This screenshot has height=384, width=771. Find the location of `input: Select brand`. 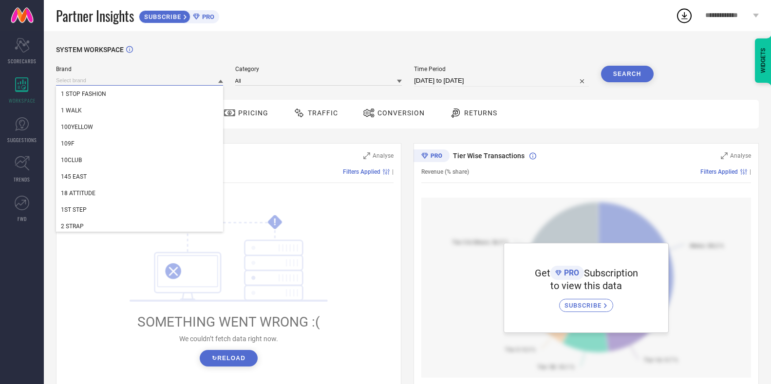

input: Select brand is located at coordinates (139, 80).